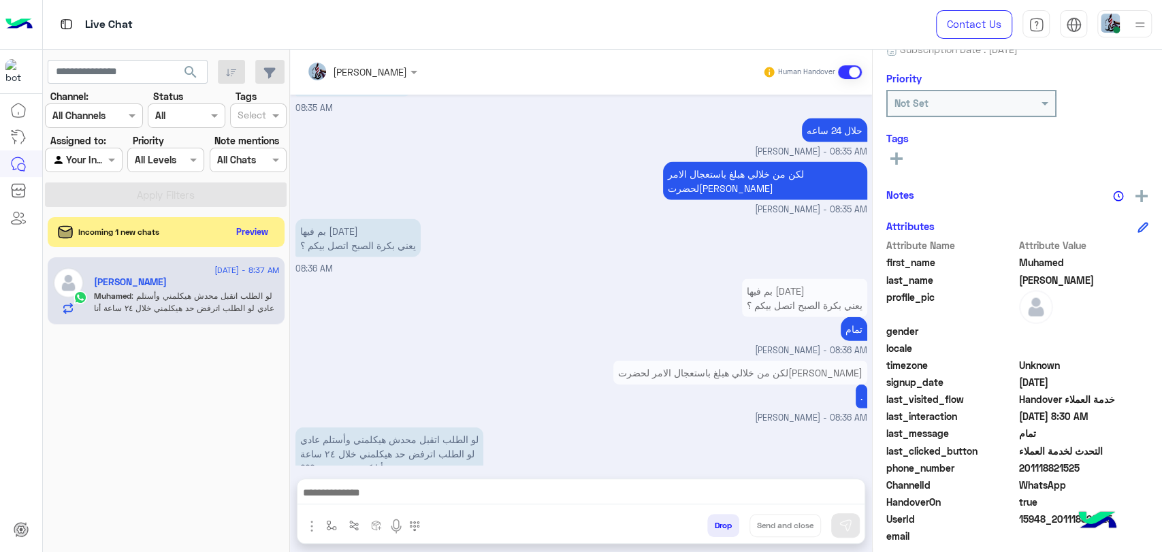 This screenshot has height=552, width=1162. What do you see at coordinates (951, 245) in the screenshot?
I see `span: Attribute Name` at bounding box center [951, 245].